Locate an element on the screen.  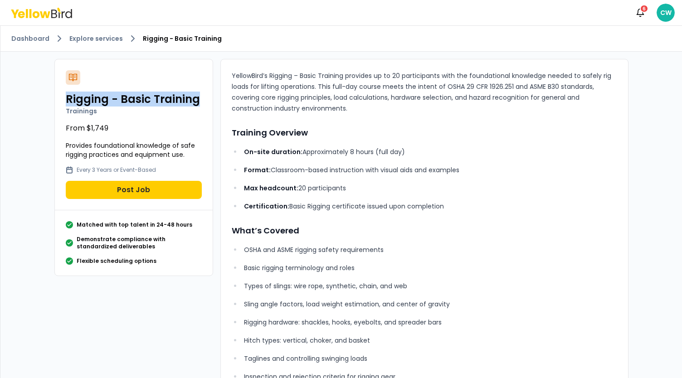
p: Sling angle factors, load weight estimation, and center of gravity is located at coordinates (430, 304).